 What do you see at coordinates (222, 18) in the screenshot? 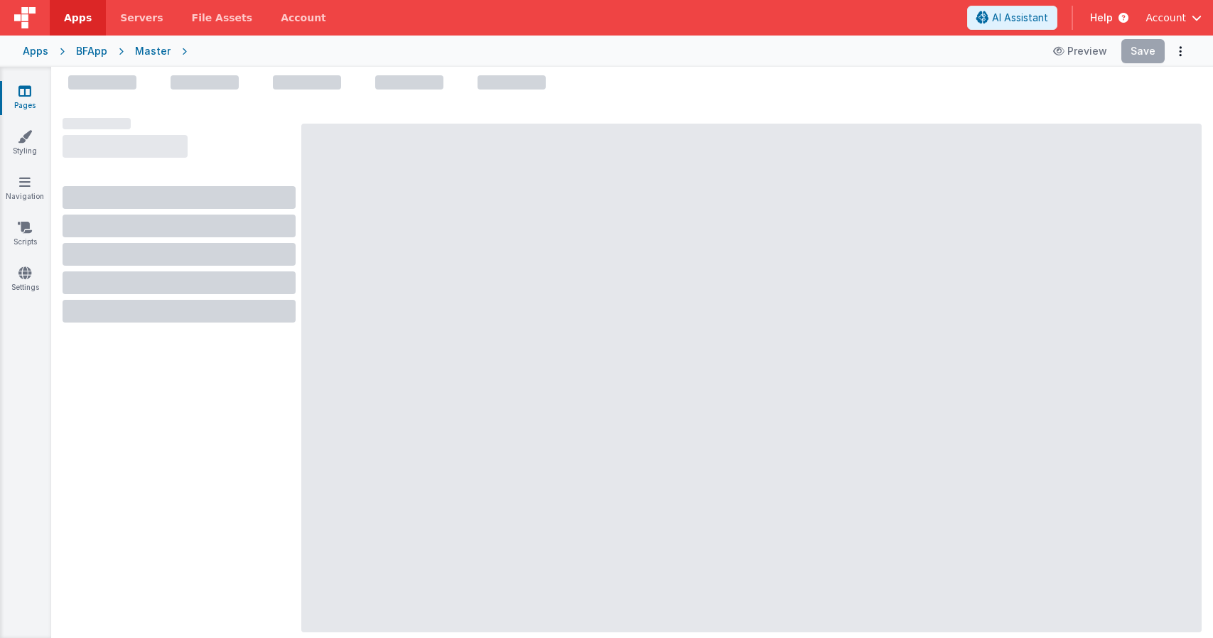
I see `span: File Assets` at bounding box center [222, 18].